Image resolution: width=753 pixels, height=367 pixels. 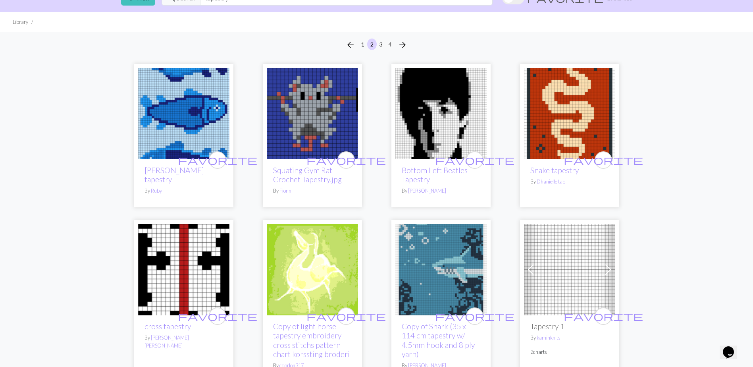 I want to click on span: arrow_forward, so click(x=403, y=45).